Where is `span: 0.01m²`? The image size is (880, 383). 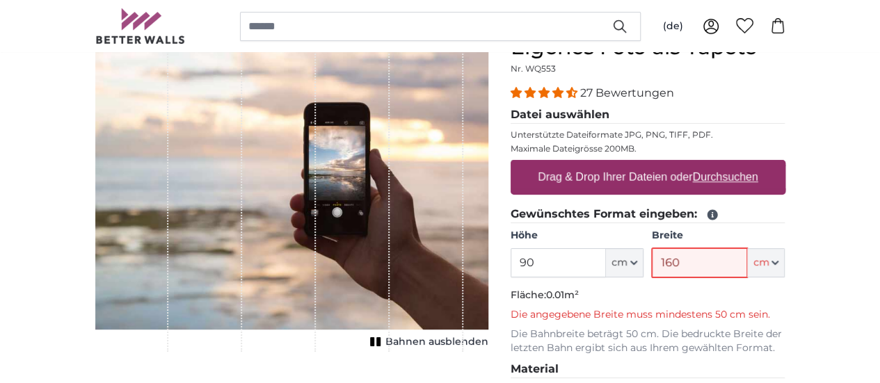
span: 0.01m² is located at coordinates (562, 295).